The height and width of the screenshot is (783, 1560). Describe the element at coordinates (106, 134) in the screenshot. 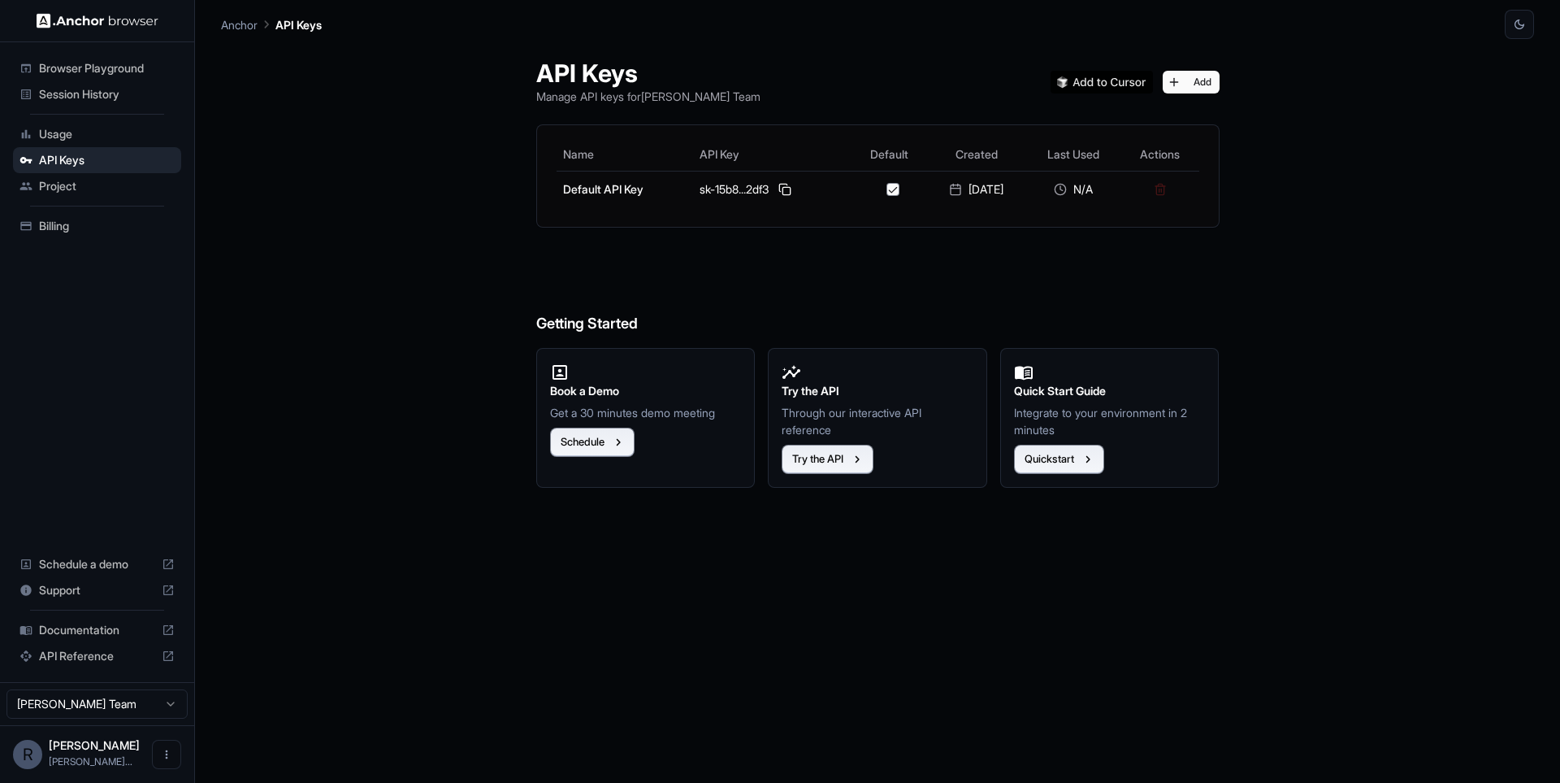

I see `span: Usage` at that location.